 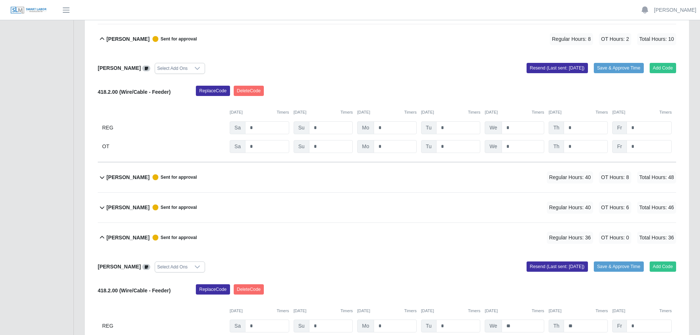 I want to click on div: OT, so click(x=164, y=146).